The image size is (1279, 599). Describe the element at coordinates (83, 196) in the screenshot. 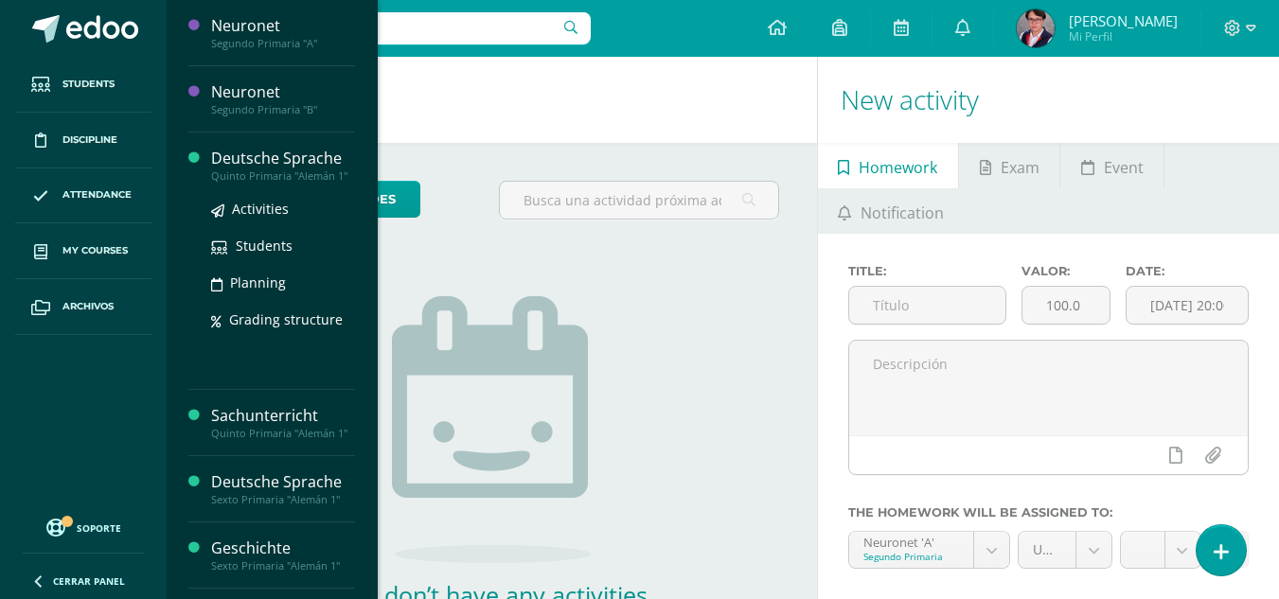

I see `a: Attendance` at that location.